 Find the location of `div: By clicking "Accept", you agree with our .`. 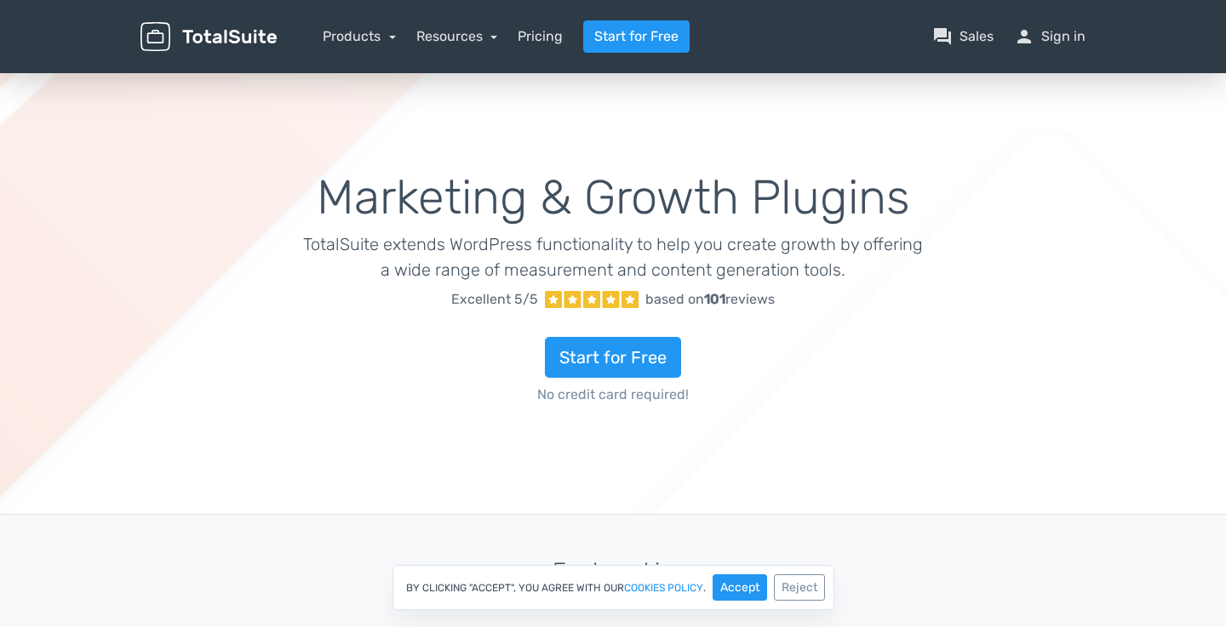

div: By clicking "Accept", you agree with our . is located at coordinates (613, 587).